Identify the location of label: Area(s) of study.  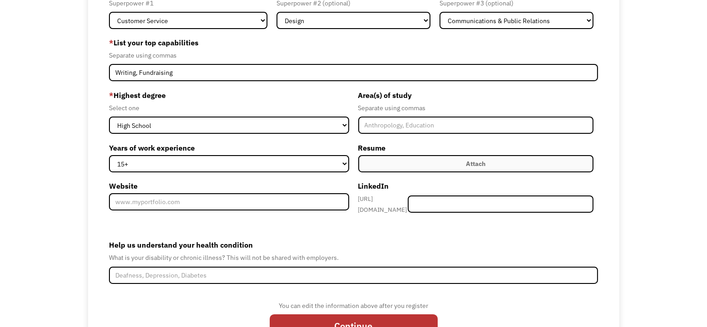
(476, 95).